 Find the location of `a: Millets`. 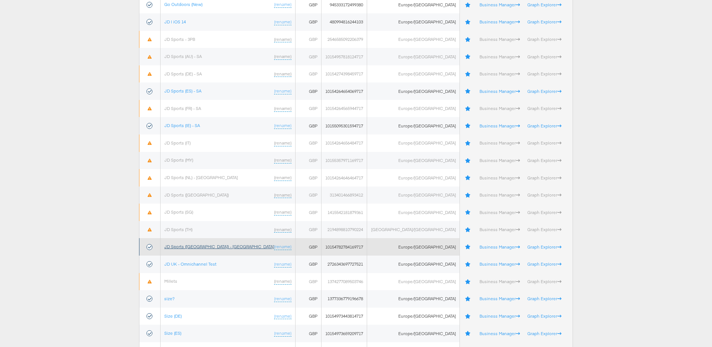

a: Millets is located at coordinates (171, 280).